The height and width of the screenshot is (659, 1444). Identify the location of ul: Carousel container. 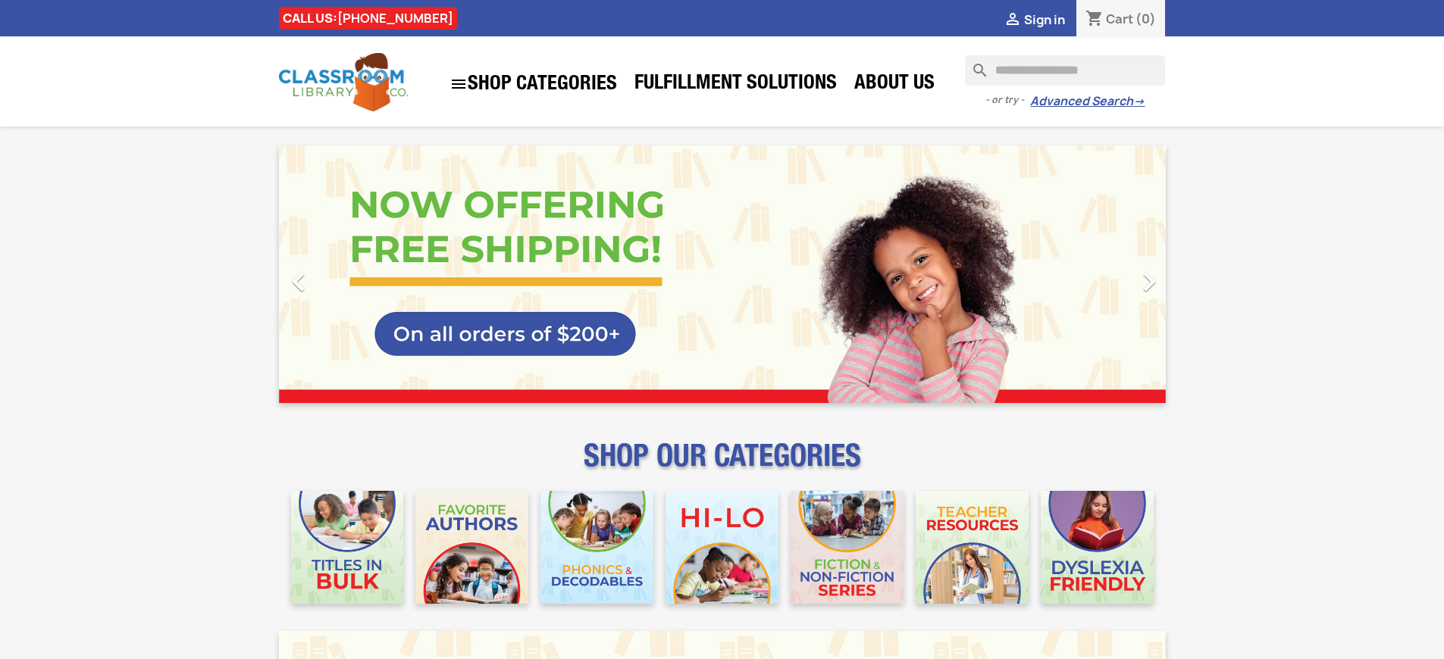
(722, 274).